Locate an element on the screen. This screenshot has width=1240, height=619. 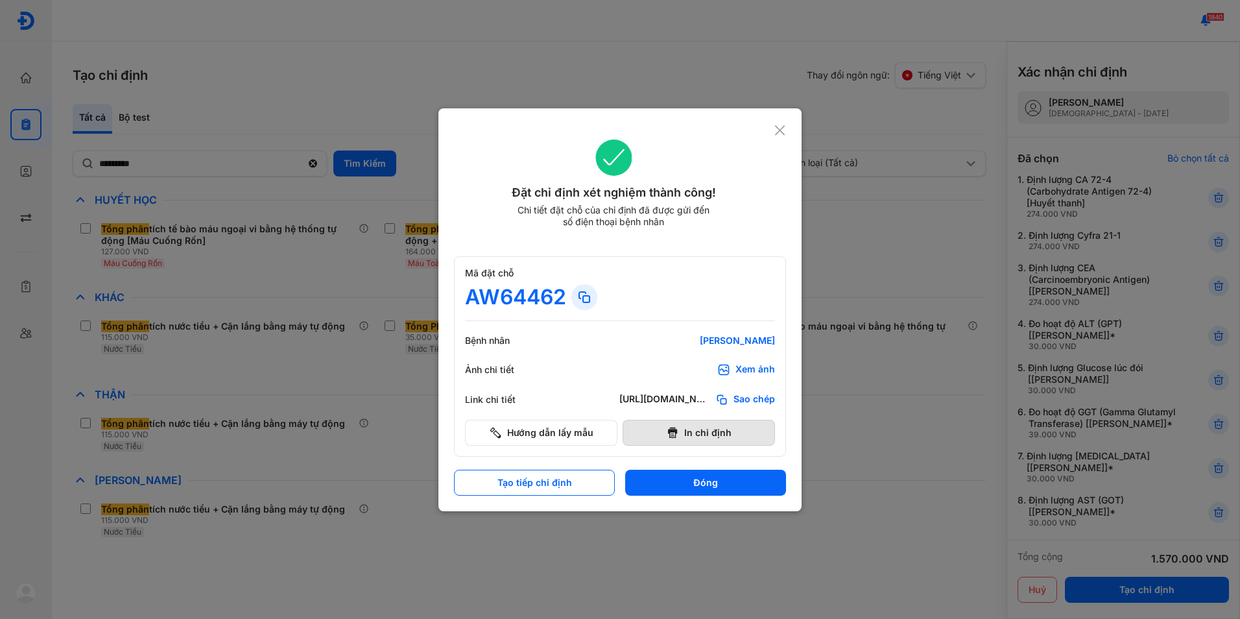
button: Hướng dẫn lấy mẫu is located at coordinates (541, 433).